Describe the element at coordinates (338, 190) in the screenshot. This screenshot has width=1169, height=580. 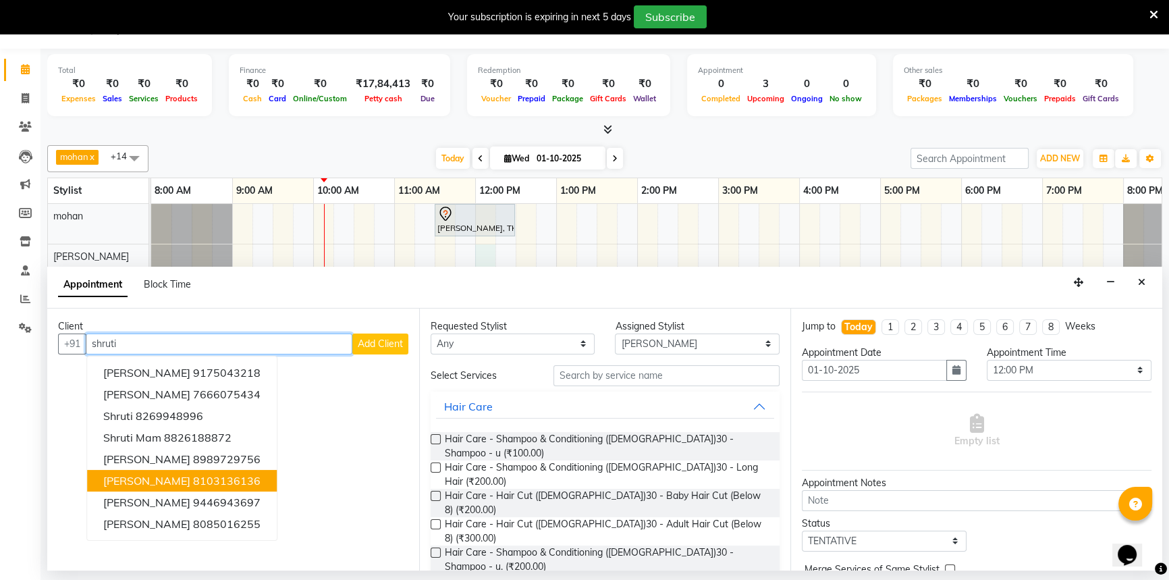
I see `a: 10:00 AM` at that location.